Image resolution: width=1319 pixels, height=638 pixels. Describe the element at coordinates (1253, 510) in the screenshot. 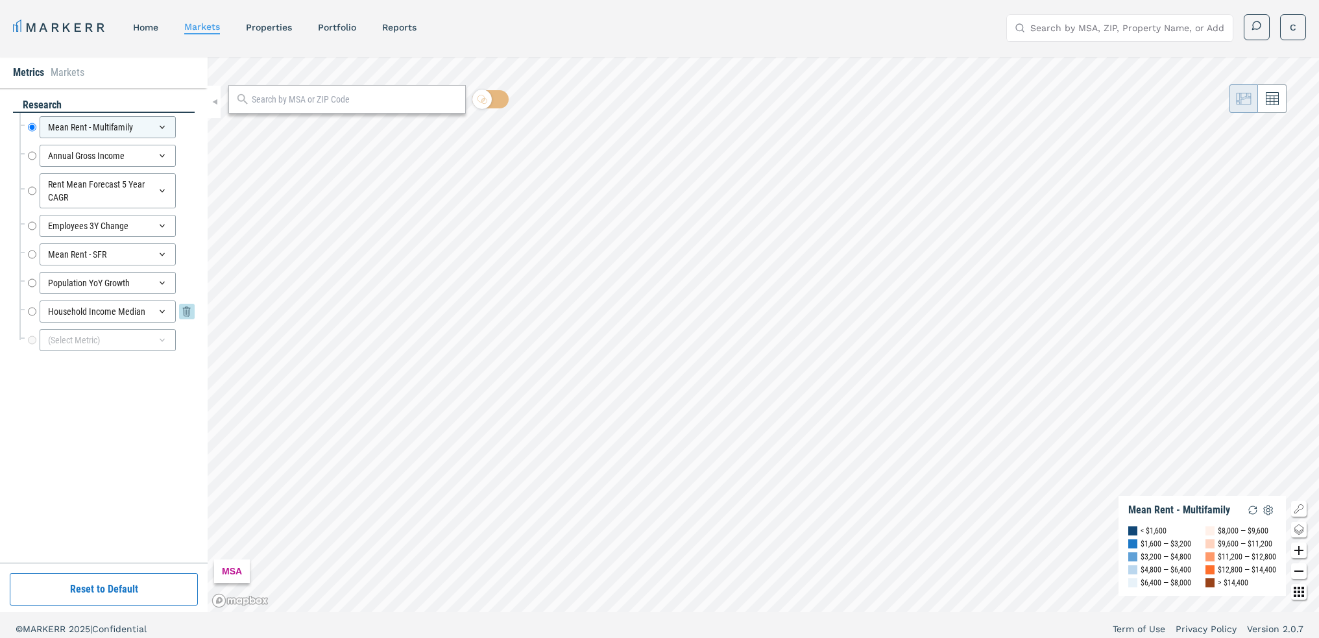

I see `img: Reload Legend` at that location.